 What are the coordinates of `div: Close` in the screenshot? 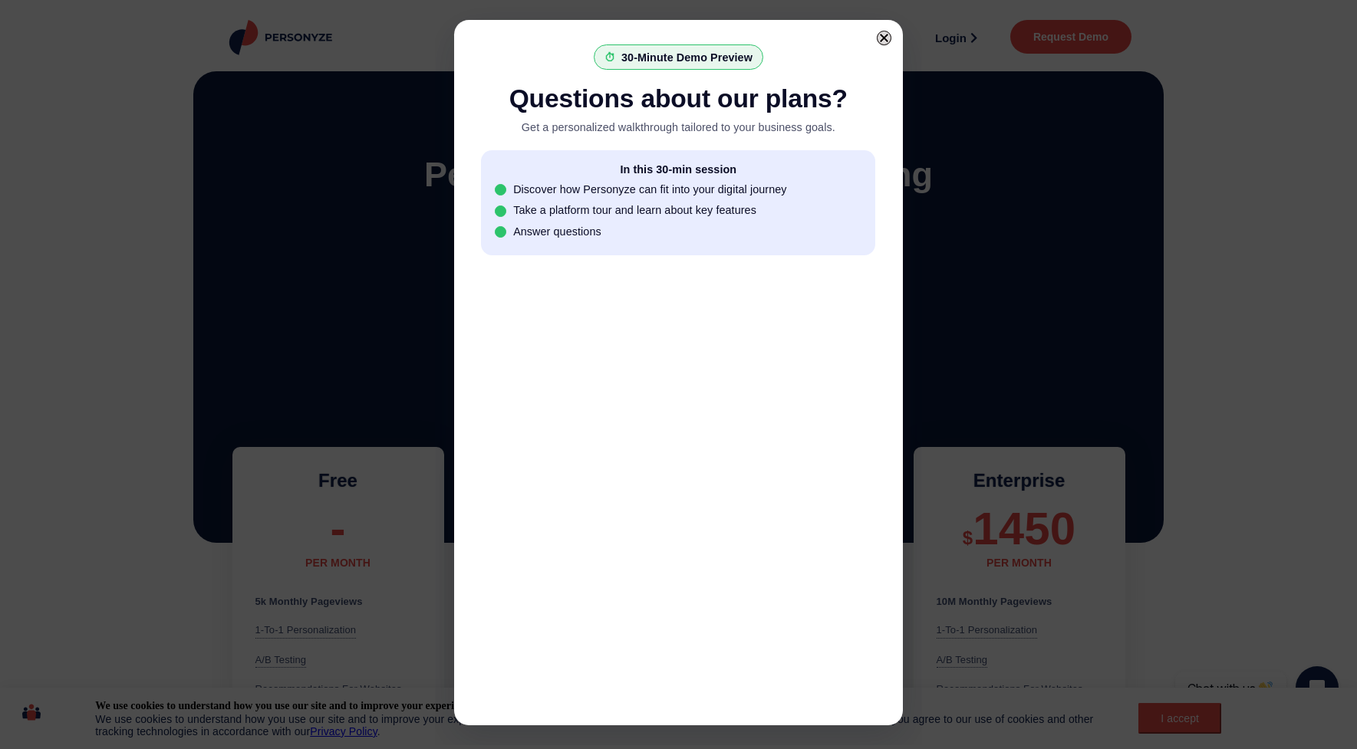 It's located at (884, 38).